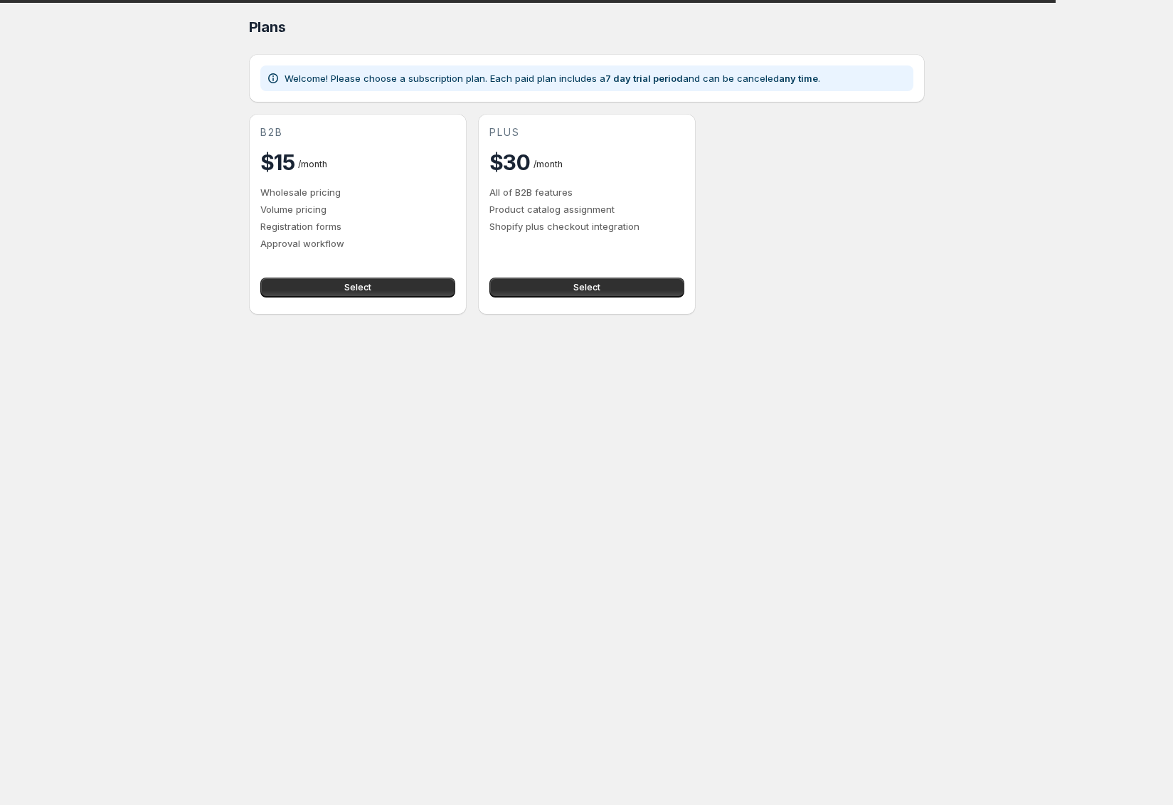 This screenshot has height=805, width=1173. Describe the element at coordinates (358, 243) in the screenshot. I see `p: Approval workflow` at that location.